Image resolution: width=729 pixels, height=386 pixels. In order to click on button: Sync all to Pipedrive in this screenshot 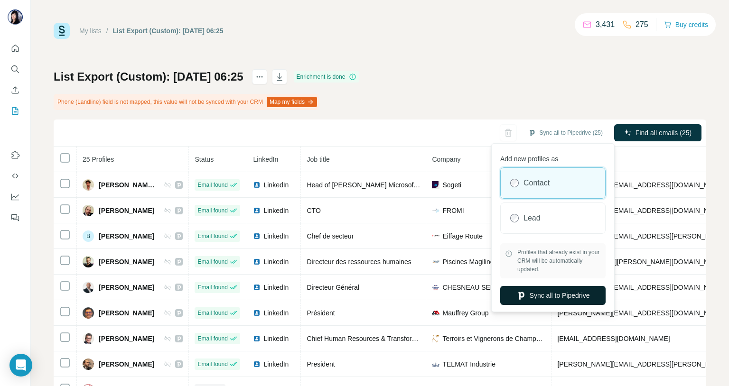, I will do `click(553, 296)`.